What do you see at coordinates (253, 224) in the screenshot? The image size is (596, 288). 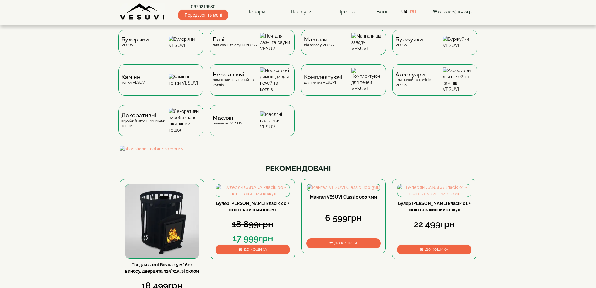 I see `div: 18 899грн` at bounding box center [253, 224].